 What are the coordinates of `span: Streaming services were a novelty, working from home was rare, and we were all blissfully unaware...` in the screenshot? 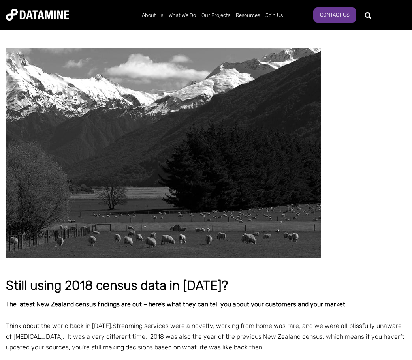 It's located at (205, 337).